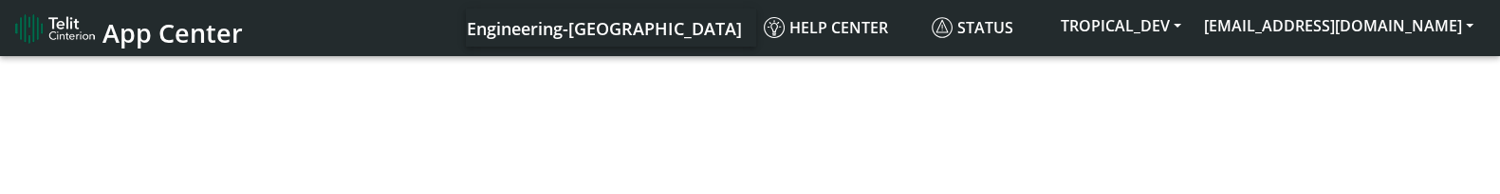  I want to click on img: logo-telit-cinterion-gw-new.png, so click(55, 28).